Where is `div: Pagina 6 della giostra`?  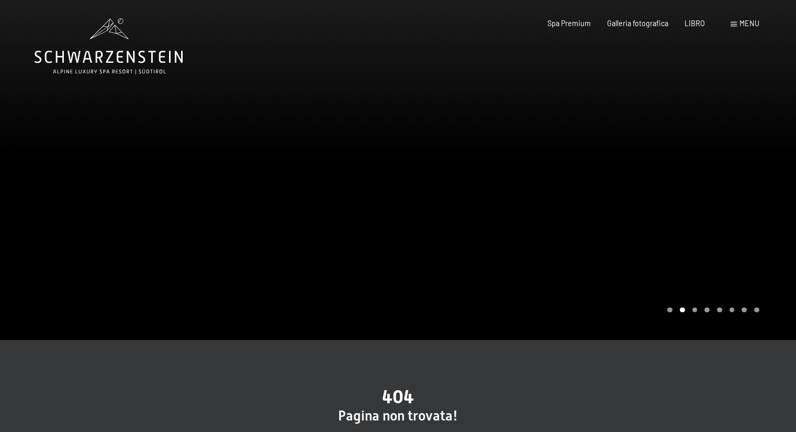 div: Pagina 6 della giostra is located at coordinates (732, 310).